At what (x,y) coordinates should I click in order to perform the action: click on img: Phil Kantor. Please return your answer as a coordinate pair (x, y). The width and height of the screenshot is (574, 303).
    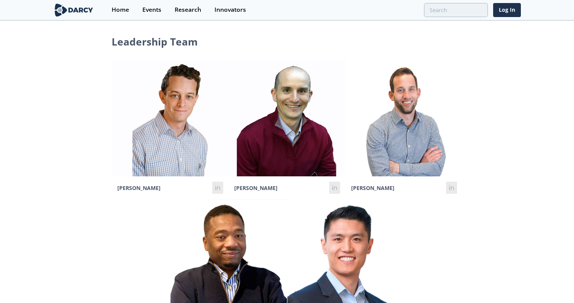
    Looking at the image, I should click on (287, 118).